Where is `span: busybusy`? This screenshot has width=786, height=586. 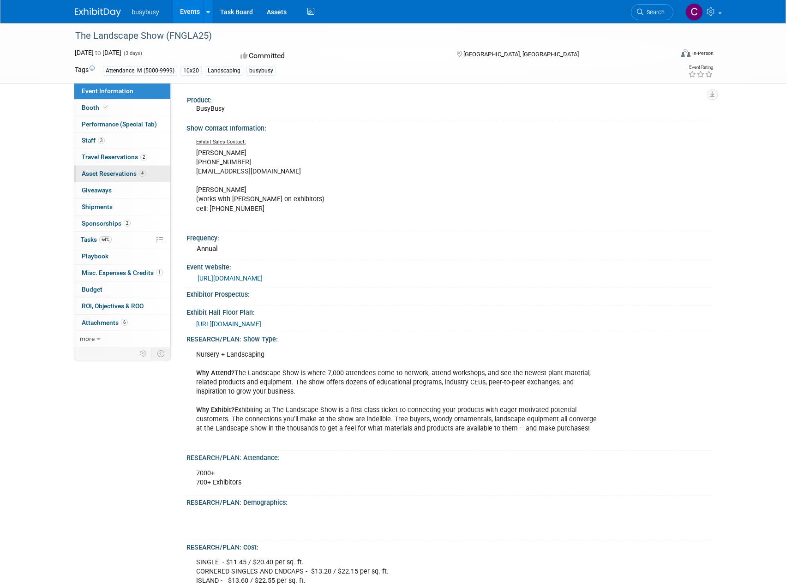 span: busybusy is located at coordinates (145, 12).